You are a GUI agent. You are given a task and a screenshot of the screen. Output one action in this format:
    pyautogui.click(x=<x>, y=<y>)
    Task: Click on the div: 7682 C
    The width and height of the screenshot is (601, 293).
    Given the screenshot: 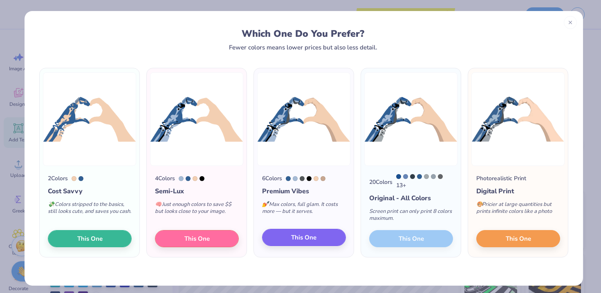 What is the action you would take?
    pyautogui.click(x=406, y=177)
    